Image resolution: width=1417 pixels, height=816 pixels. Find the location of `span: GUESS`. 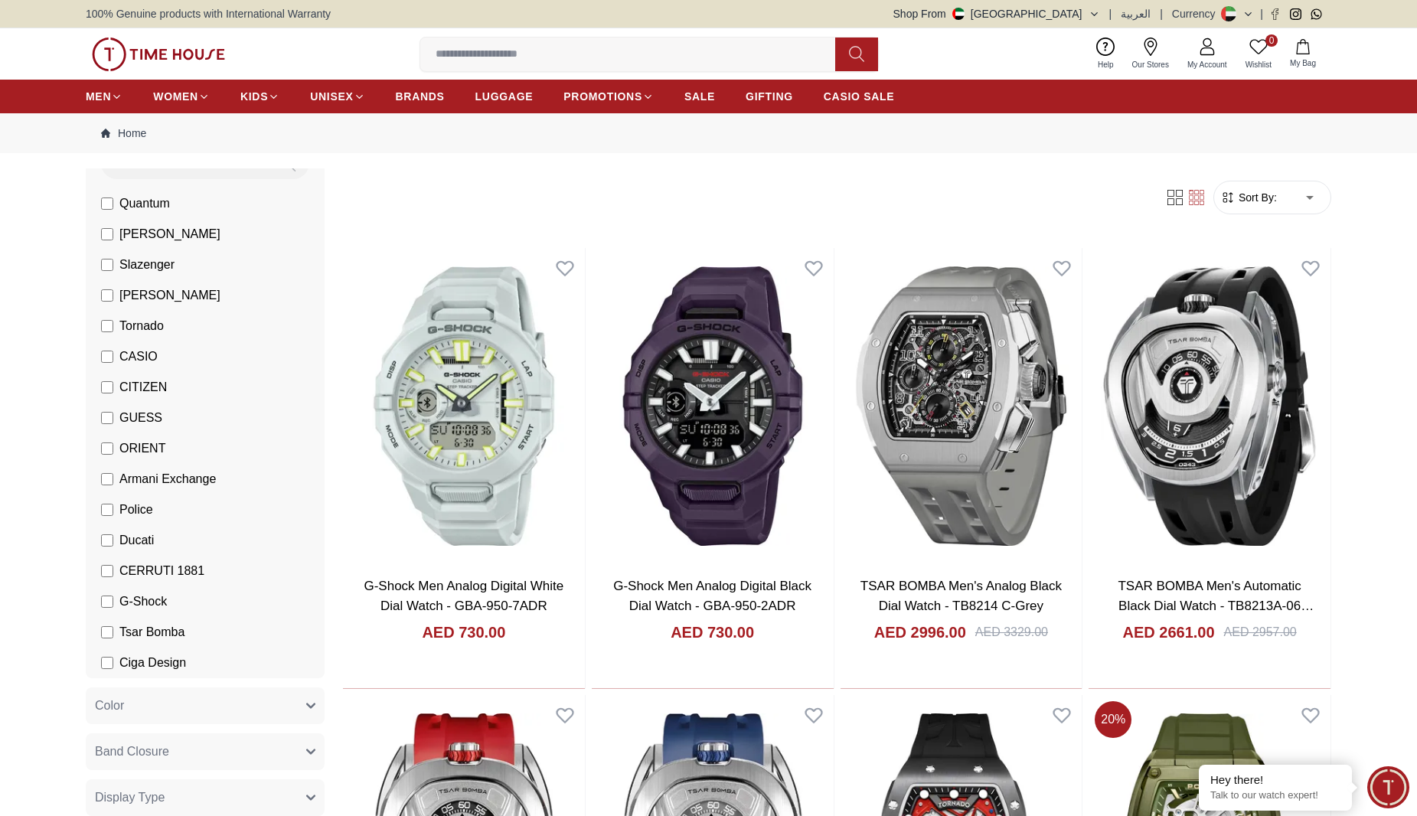

span: GUESS is located at coordinates (141, 418).